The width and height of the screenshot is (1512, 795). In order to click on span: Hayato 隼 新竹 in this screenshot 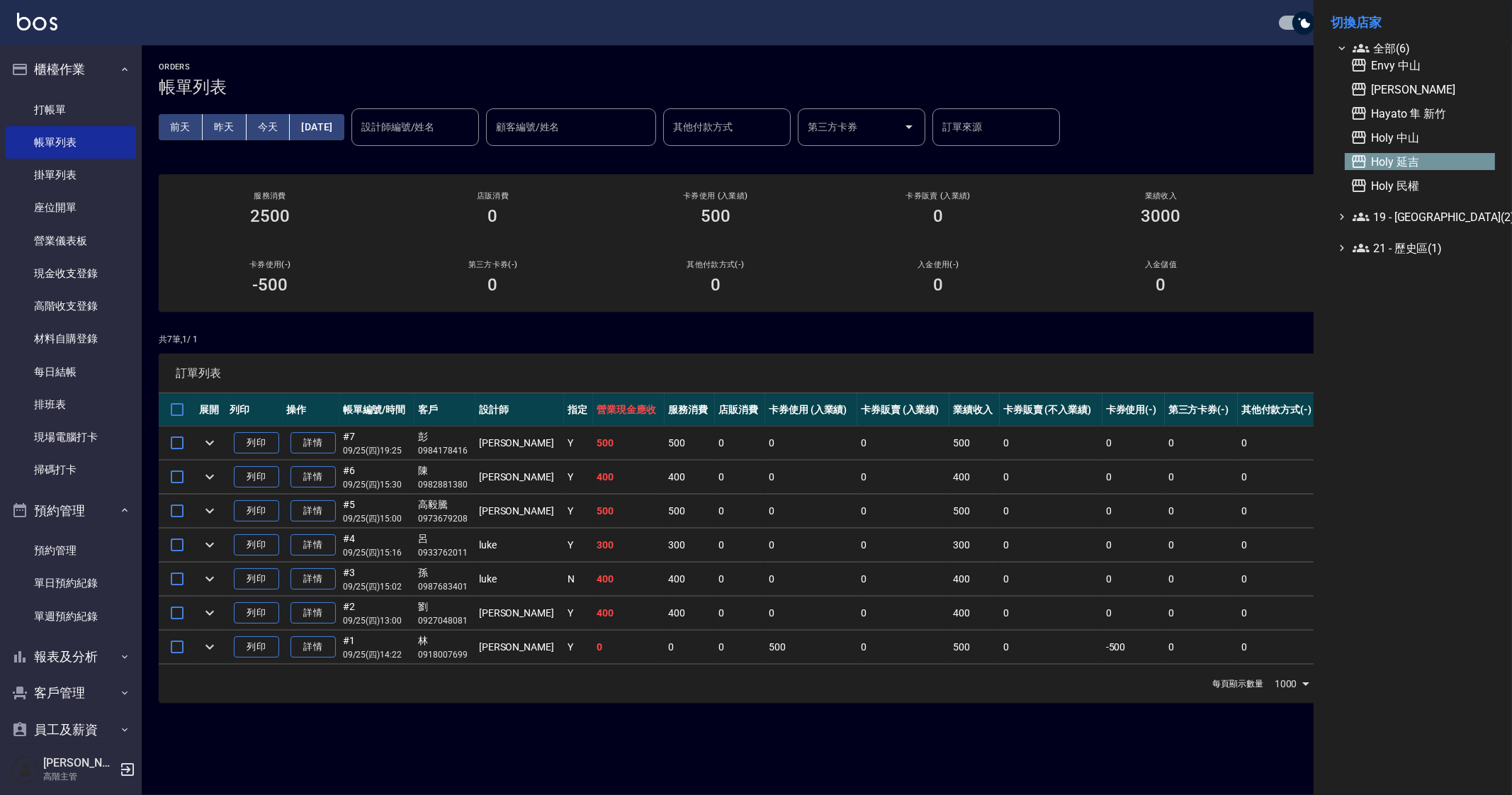, I will do `click(1420, 114)`.